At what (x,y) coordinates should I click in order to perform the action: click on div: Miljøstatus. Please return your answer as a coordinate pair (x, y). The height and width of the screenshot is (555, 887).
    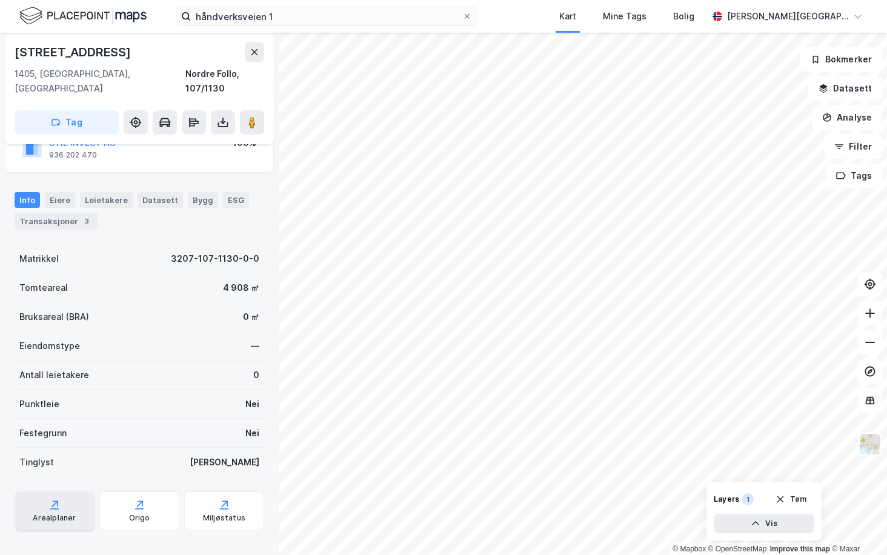
    Looking at the image, I should click on (224, 518).